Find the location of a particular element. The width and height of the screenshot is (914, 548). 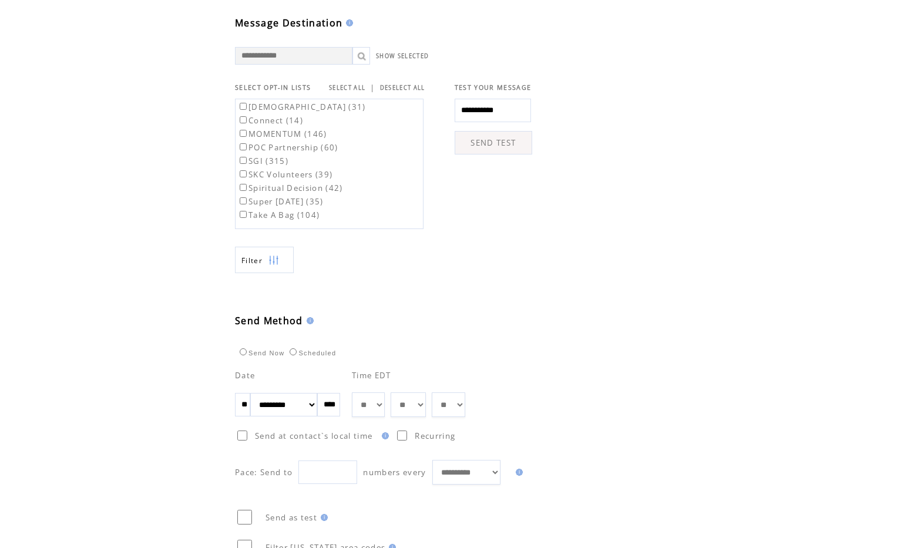

label: SGI (315) is located at coordinates (263, 161).